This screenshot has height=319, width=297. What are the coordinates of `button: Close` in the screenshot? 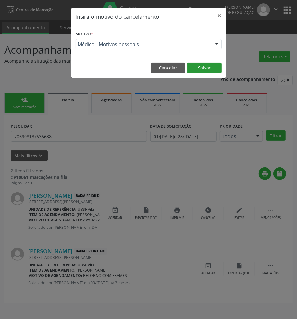 It's located at (220, 16).